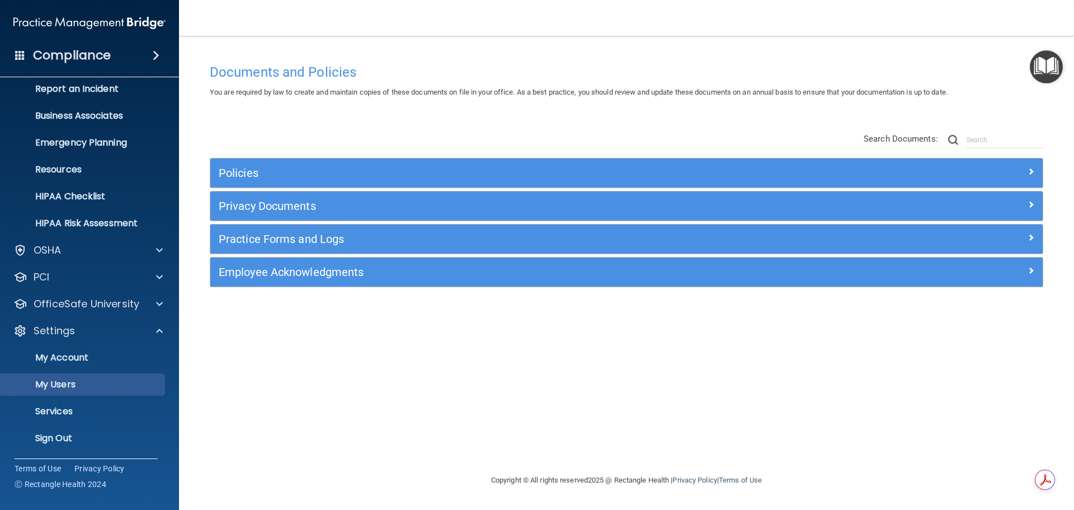  I want to click on p: My Users, so click(83, 384).